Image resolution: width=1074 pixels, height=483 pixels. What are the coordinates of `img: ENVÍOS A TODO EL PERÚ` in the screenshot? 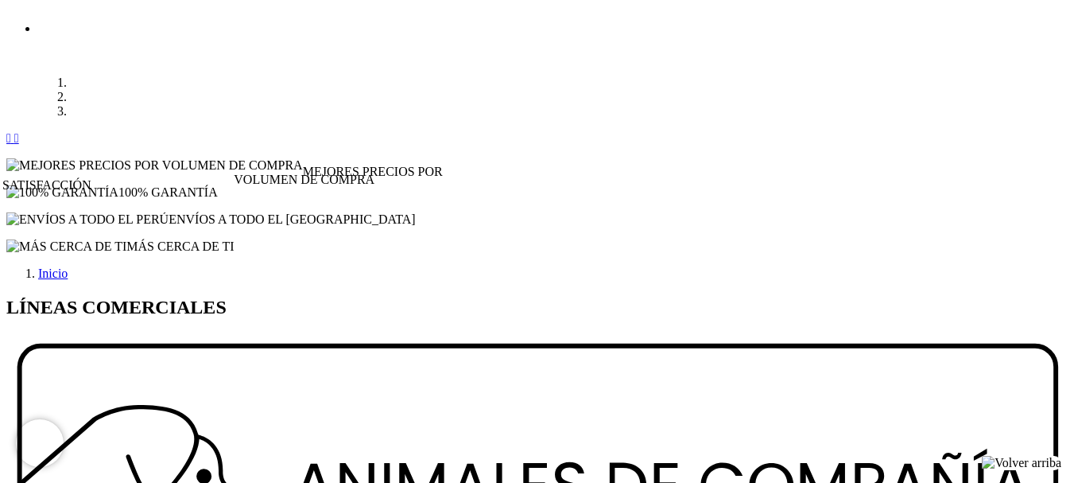 It's located at (87, 219).